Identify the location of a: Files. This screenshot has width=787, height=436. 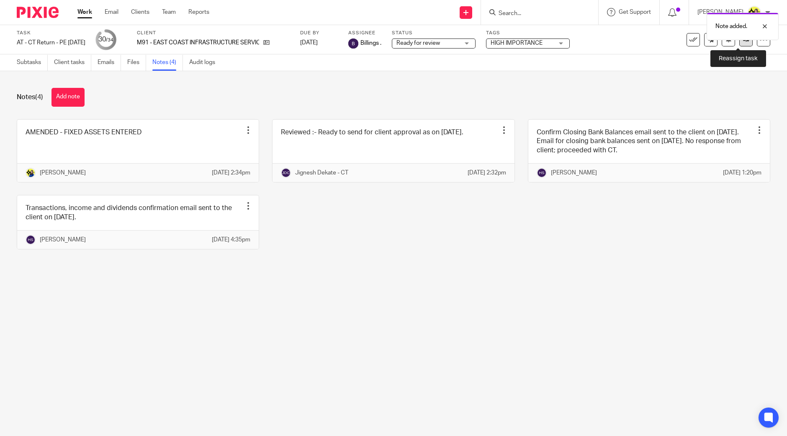
(136, 62).